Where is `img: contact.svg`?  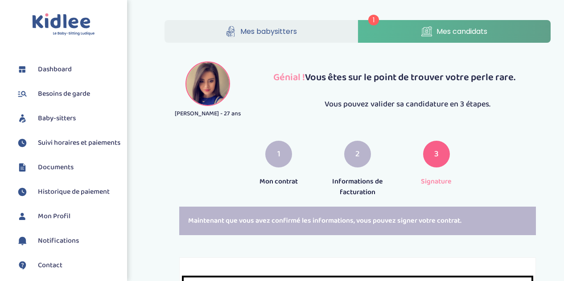
img: contact.svg is located at coordinates (22, 266).